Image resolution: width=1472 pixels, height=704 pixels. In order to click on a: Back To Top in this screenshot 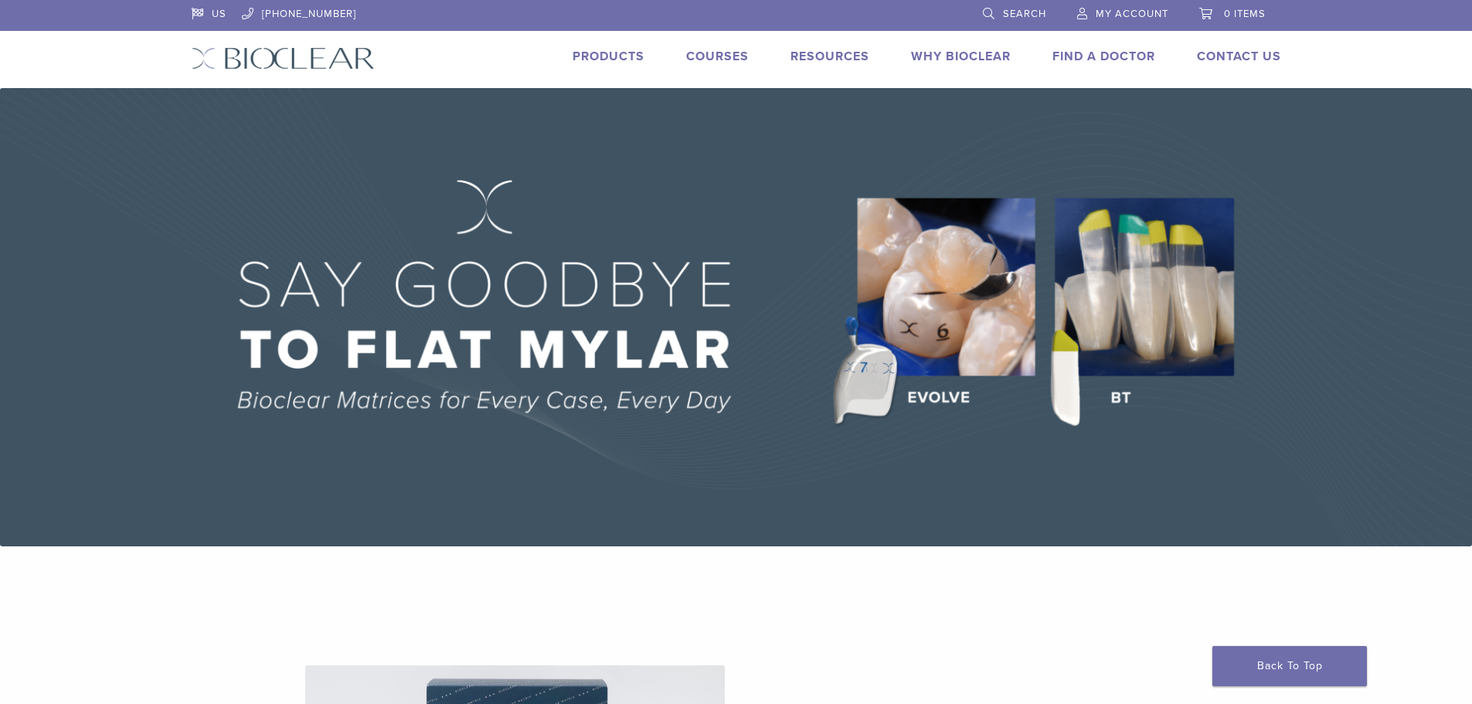, I will do `click(1290, 666)`.